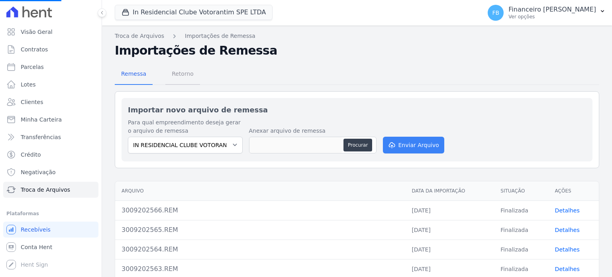 This screenshot has width=612, height=277. I want to click on nav: Breadcrumb, so click(357, 36).